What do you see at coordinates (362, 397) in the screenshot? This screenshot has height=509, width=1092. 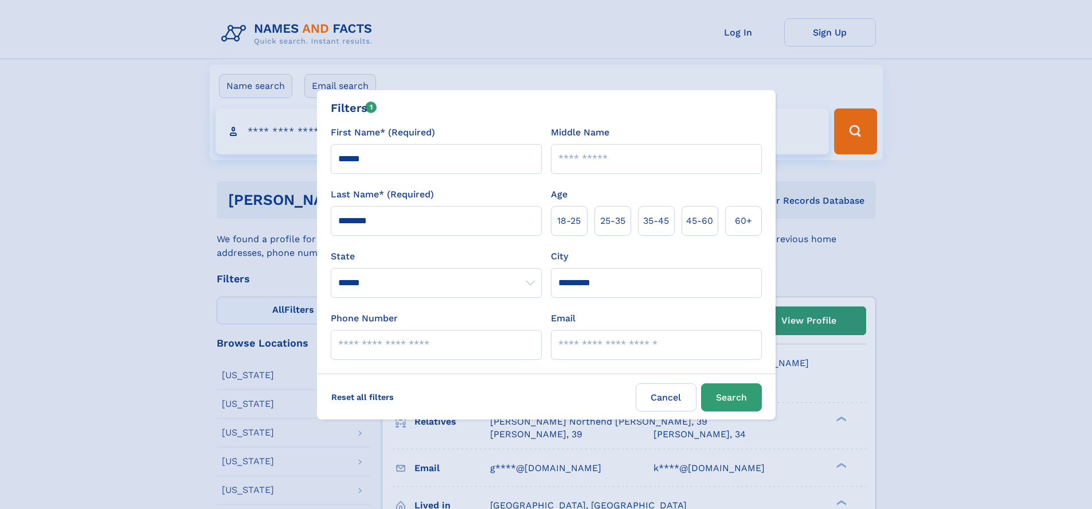 I see `label: Reset all filters` at bounding box center [362, 397].